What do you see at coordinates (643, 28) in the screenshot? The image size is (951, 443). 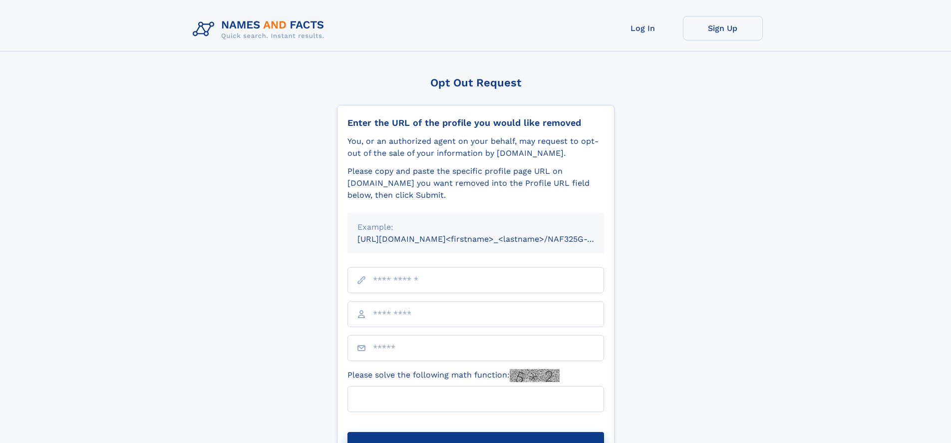 I see `a: Log In` at bounding box center [643, 28].